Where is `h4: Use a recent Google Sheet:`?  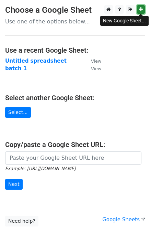
h4: Use a recent Google Sheet: is located at coordinates (75, 50).